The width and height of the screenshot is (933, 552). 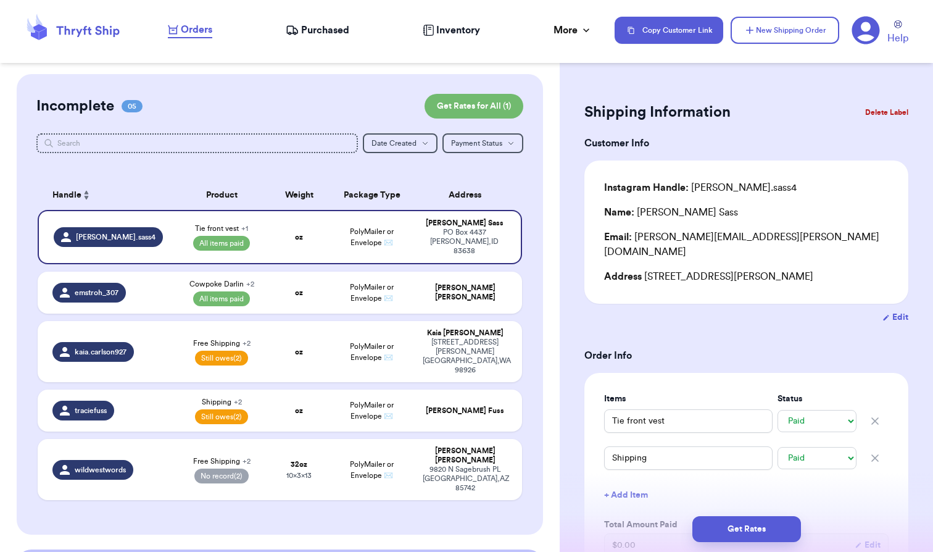 I want to click on span: No record (2), so click(x=221, y=476).